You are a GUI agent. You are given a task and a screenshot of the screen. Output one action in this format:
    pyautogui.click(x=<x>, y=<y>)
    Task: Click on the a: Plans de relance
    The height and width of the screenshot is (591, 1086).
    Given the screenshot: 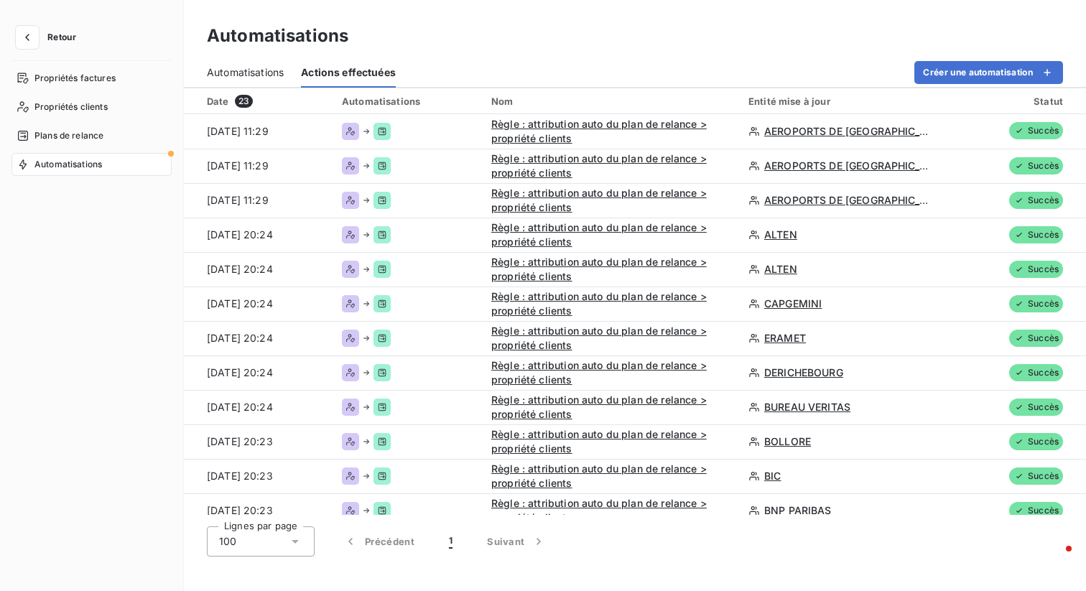 What is the action you would take?
    pyautogui.click(x=91, y=136)
    